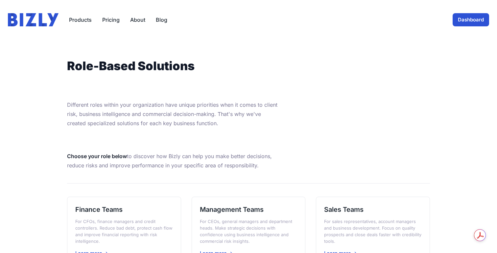 Image resolution: width=497 pixels, height=253 pixels. Describe the element at coordinates (249, 209) in the screenshot. I see `h3: Management Teams` at that location.